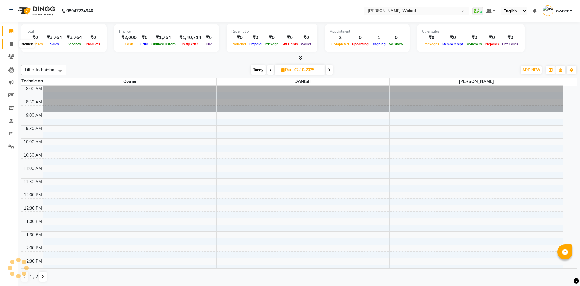  What do you see at coordinates (396, 44) in the screenshot?
I see `span: No show` at bounding box center [396, 44].